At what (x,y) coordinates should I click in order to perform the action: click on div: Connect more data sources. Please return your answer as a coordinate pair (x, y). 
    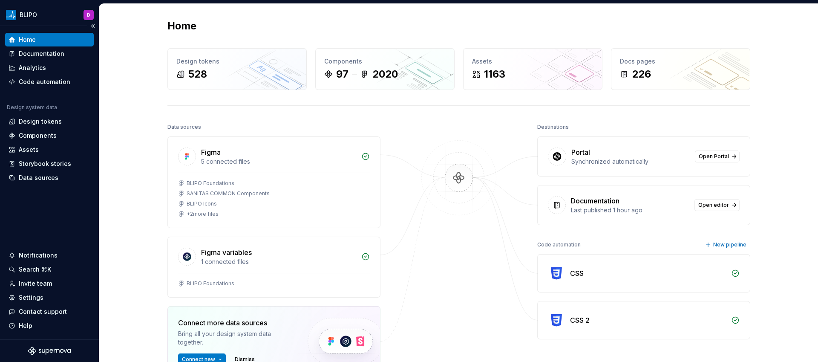
    Looking at the image, I should click on (236, 322).